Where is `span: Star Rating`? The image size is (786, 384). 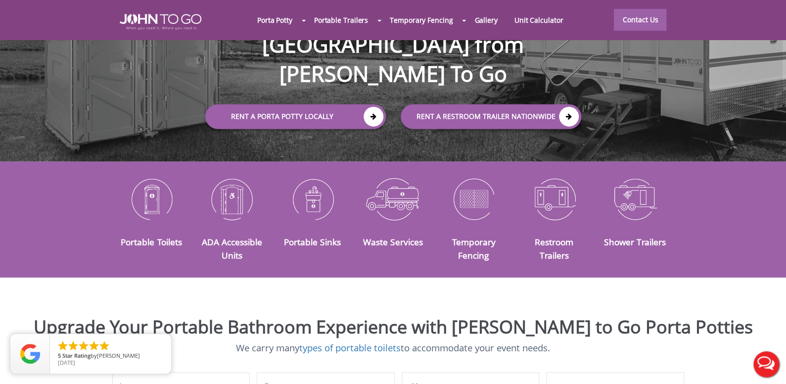
span: Star Rating is located at coordinates (76, 355).